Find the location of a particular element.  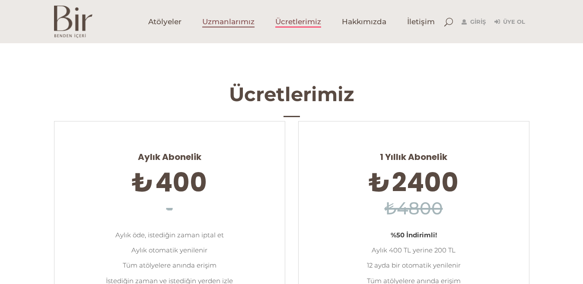

li: Tüm atölyelere anında erişim is located at coordinates (169, 265).